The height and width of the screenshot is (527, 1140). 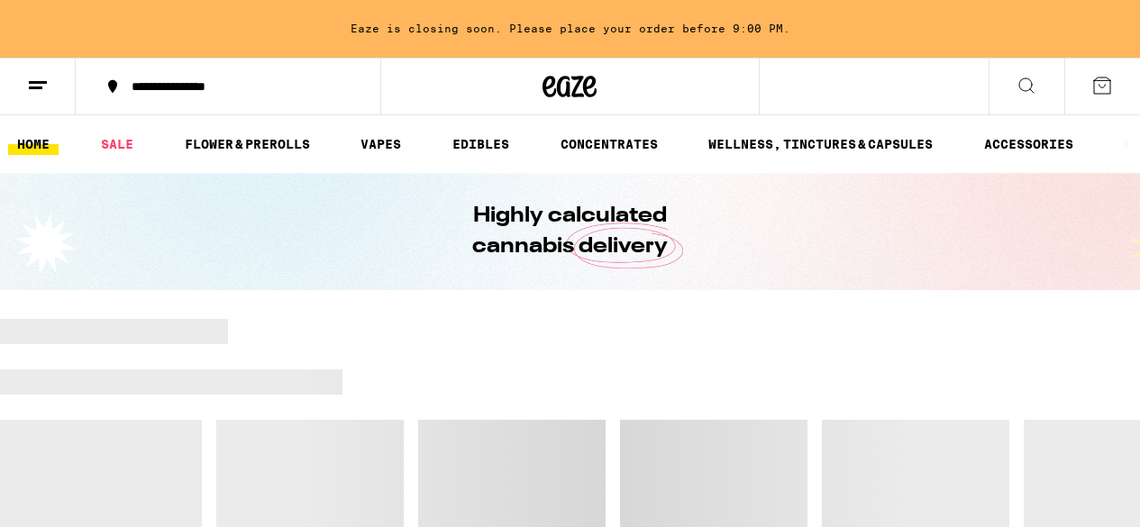 What do you see at coordinates (570, 232) in the screenshot?
I see `h1: Highly calculated cannabis delivery` at bounding box center [570, 232].